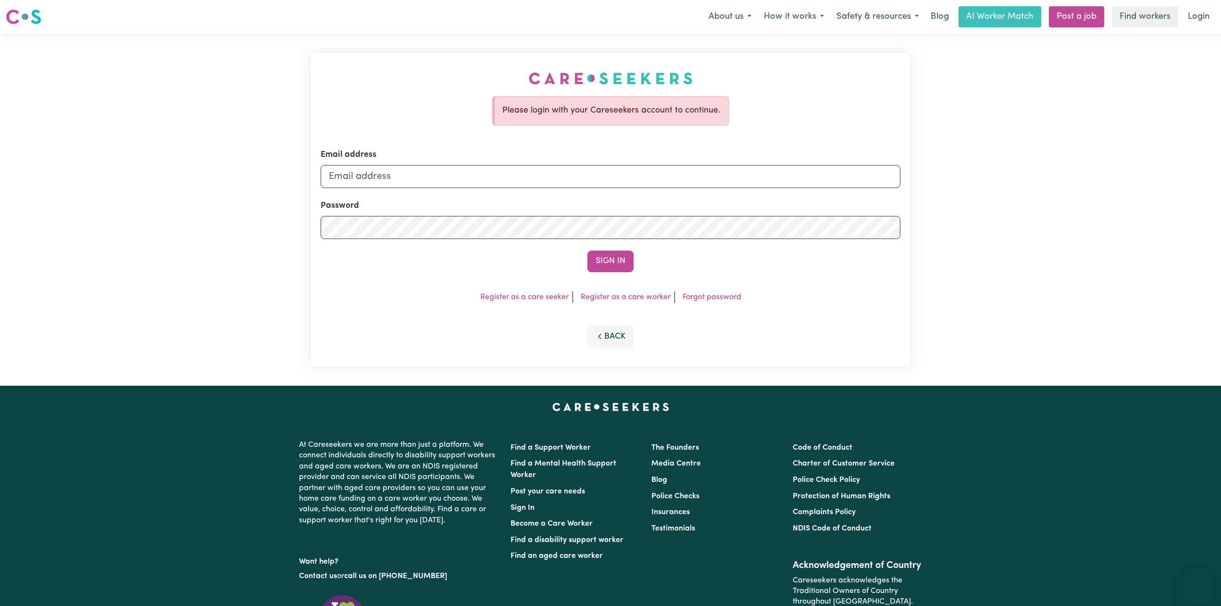 The height and width of the screenshot is (606, 1221). What do you see at coordinates (24, 17) in the screenshot?
I see `img: Careseekers logo` at bounding box center [24, 17].